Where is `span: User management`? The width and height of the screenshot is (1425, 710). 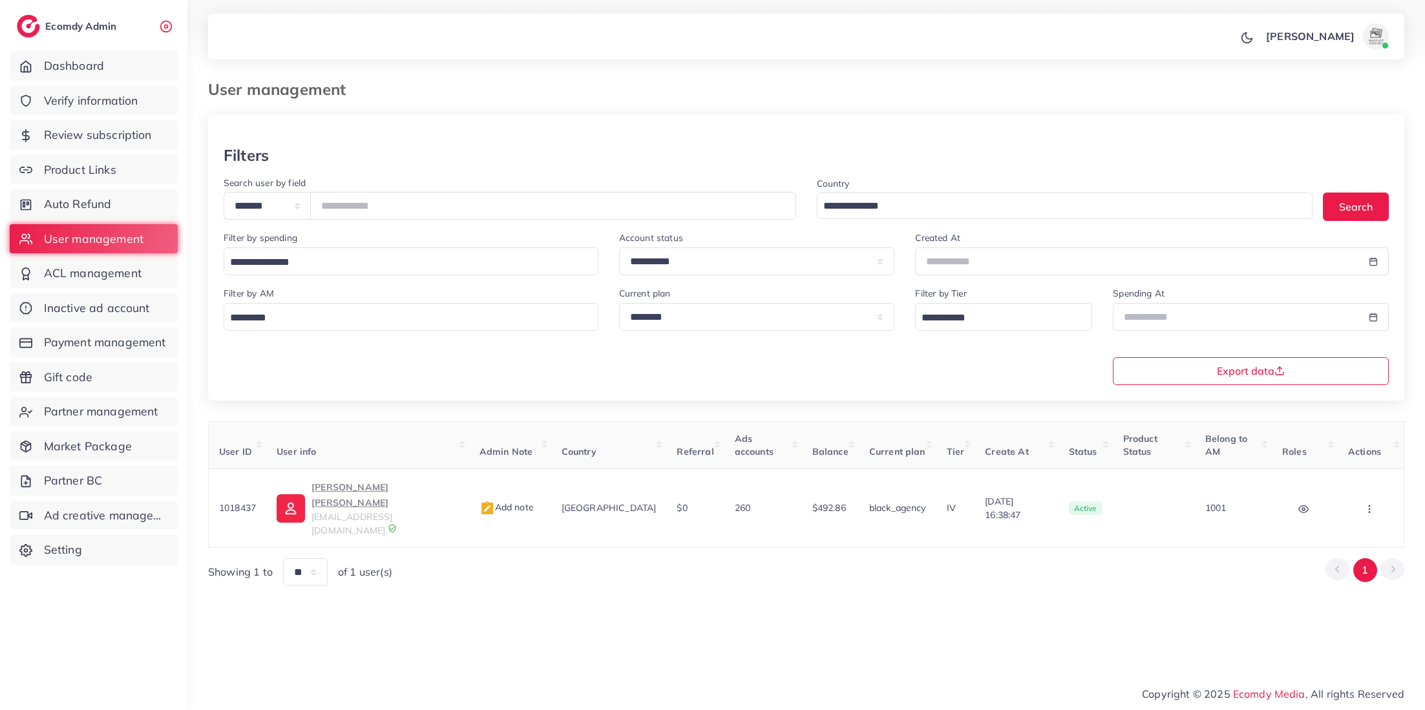 span: User management is located at coordinates (94, 239).